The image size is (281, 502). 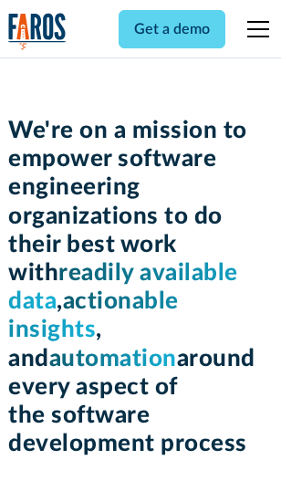 What do you see at coordinates (37, 31) in the screenshot?
I see `img: Logo of the analytics and reporting company Faros.` at bounding box center [37, 31].